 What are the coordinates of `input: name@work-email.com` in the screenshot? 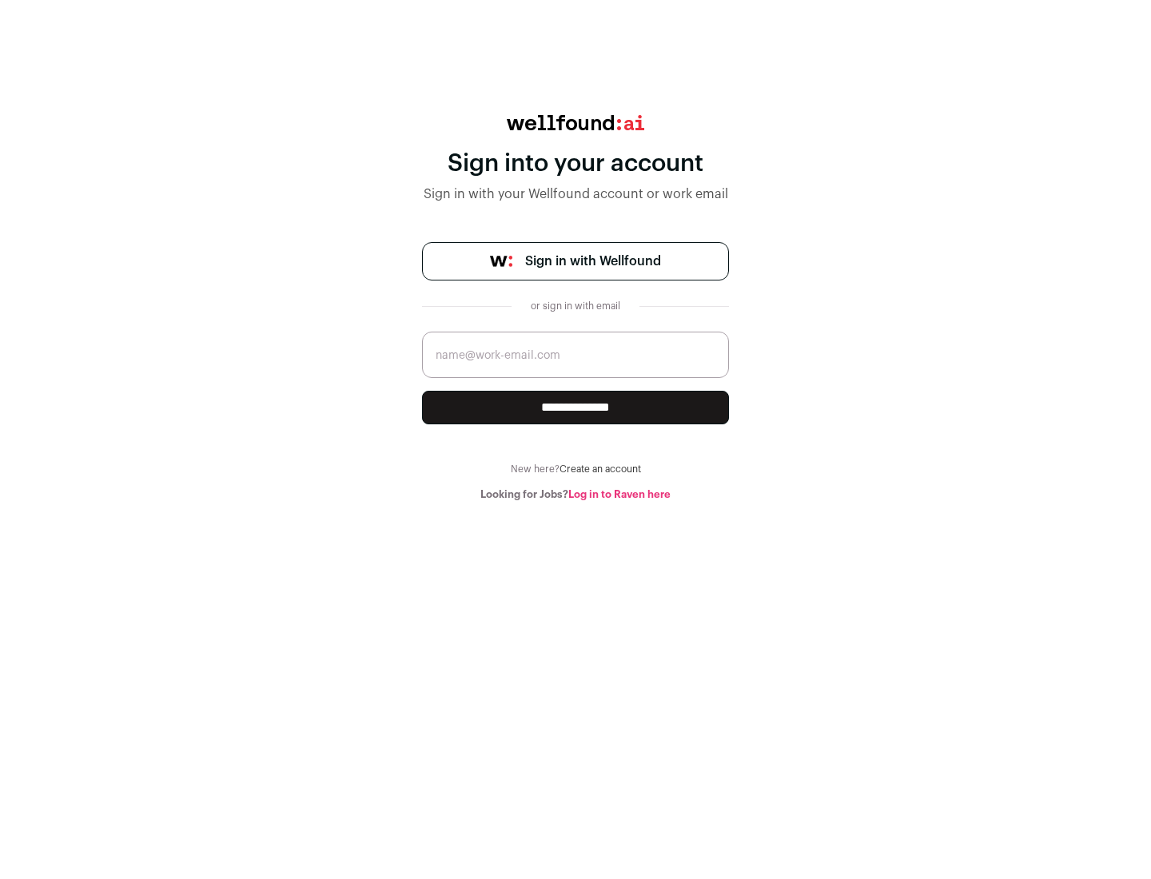 It's located at (576, 355).